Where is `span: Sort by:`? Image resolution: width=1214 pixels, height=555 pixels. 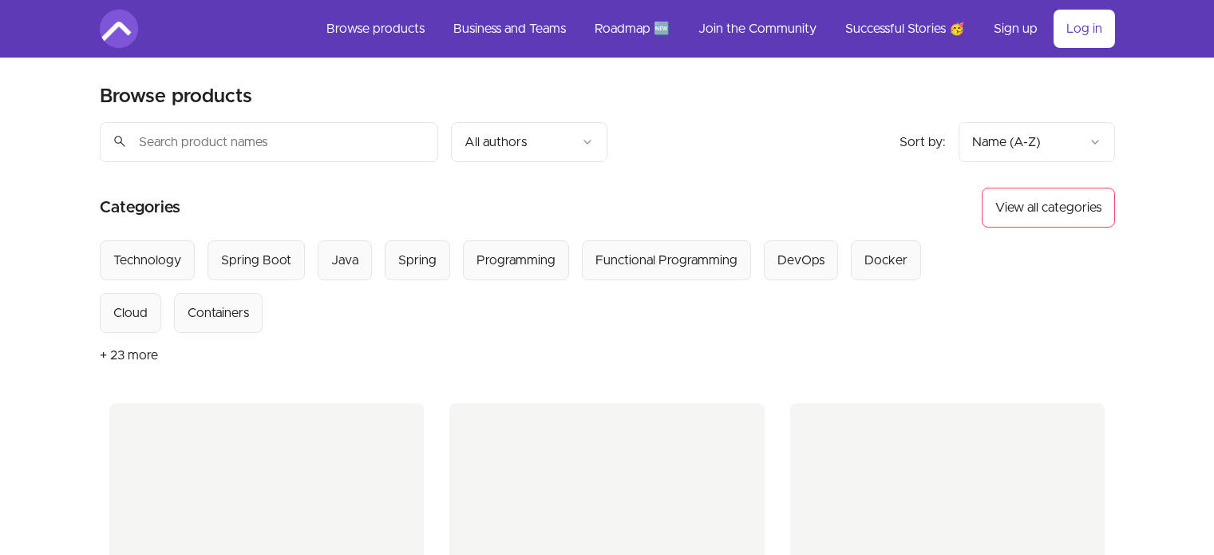
span: Sort by: is located at coordinates (923, 142).